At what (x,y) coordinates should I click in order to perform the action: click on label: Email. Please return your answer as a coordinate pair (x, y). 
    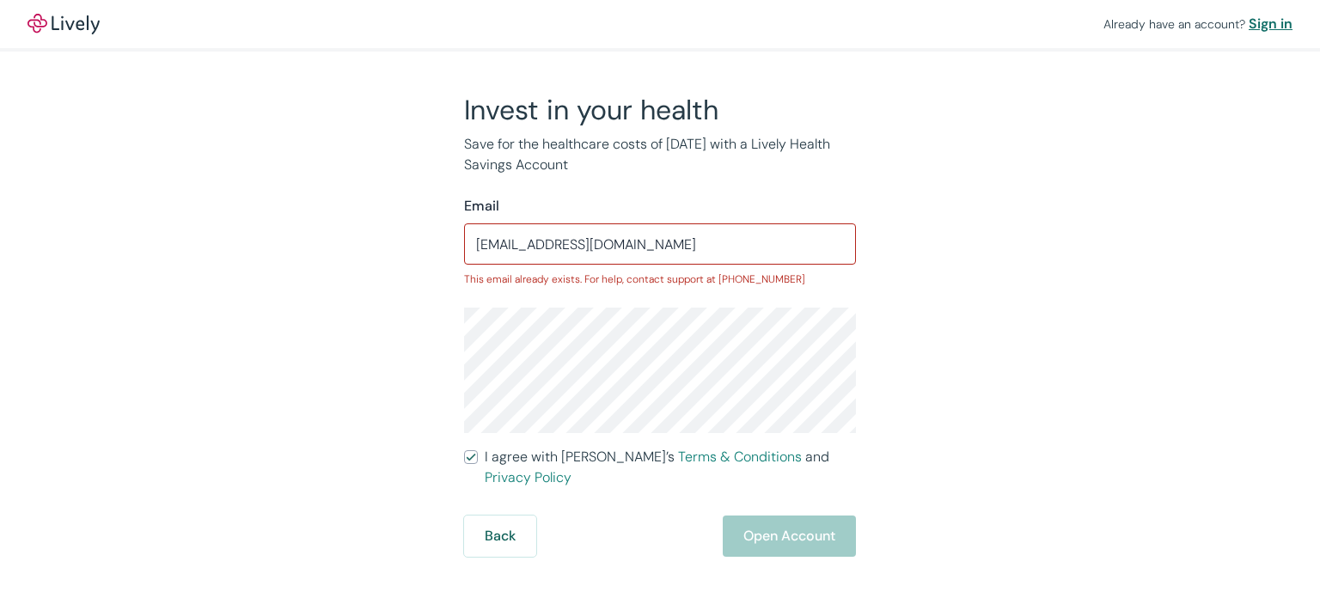
    Looking at the image, I should click on (481, 206).